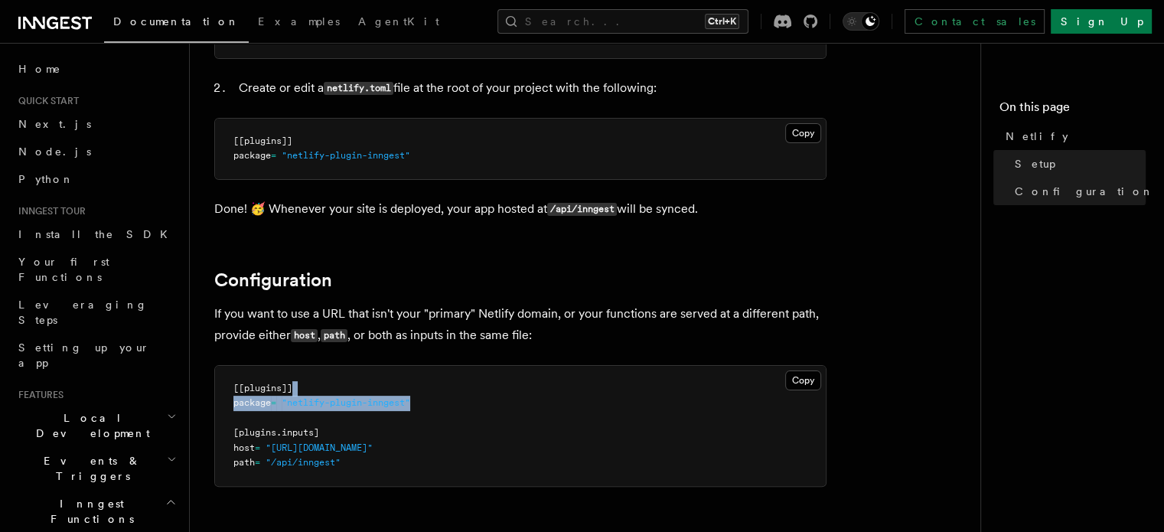 The image size is (1164, 532). I want to click on span: Configuration, so click(1085, 191).